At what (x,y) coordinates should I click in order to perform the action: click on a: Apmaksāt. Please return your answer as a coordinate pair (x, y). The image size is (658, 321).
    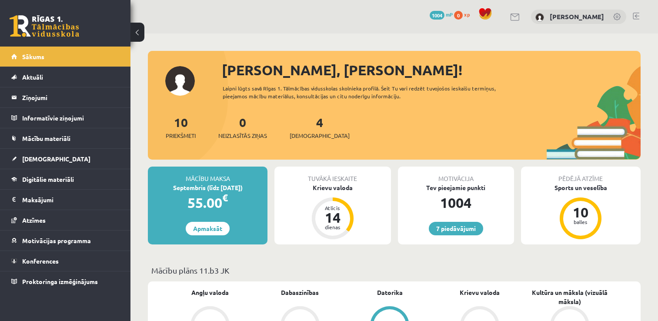
    Looking at the image, I should click on (207, 228).